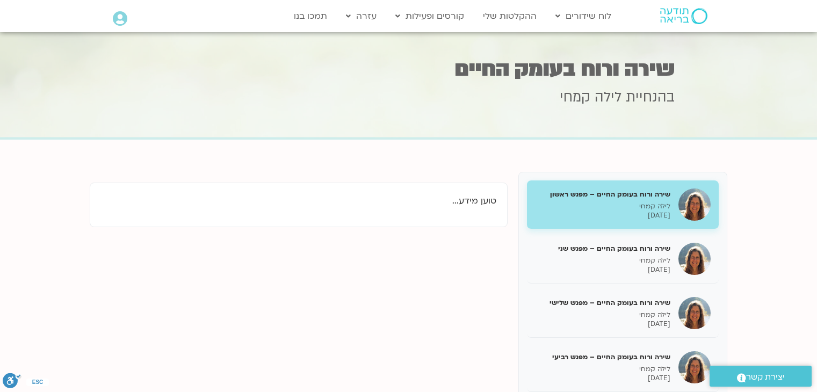 This screenshot has width=817, height=392. What do you see at coordinates (583, 16) in the screenshot?
I see `a: לוח שידורים` at bounding box center [583, 16].